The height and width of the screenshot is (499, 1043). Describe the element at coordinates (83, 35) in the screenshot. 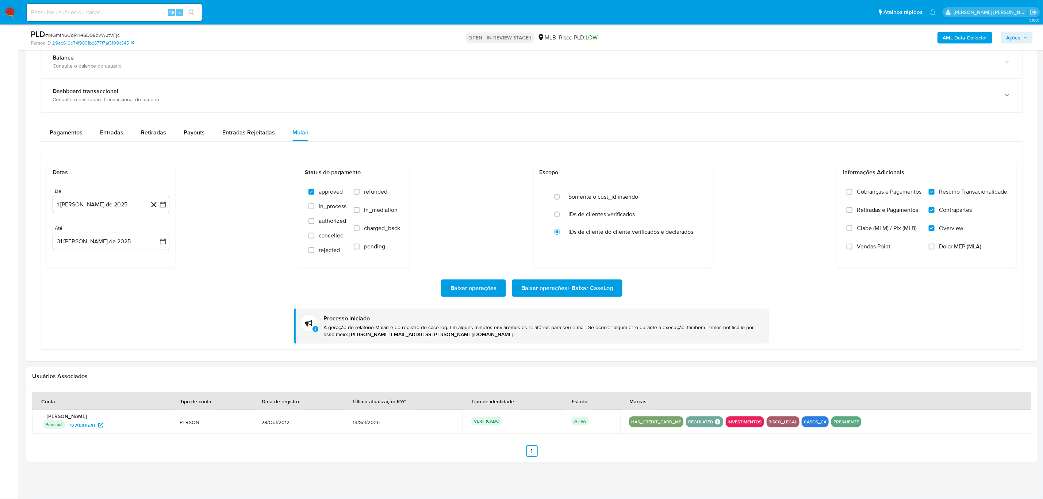

I see `span: # MGmth6UdRH4SD98qvWutVFjc` at that location.